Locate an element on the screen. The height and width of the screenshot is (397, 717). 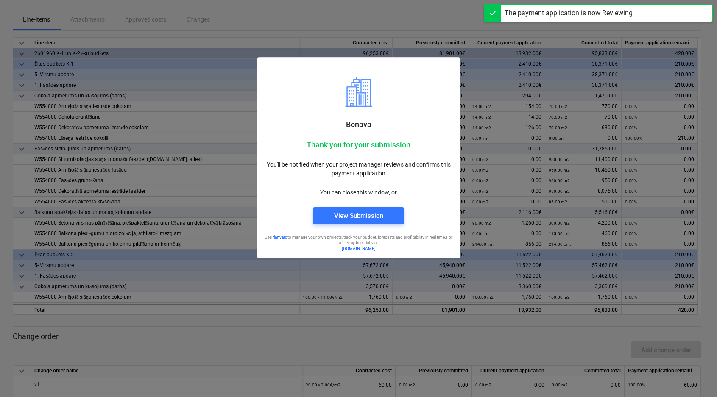
p: Bonava is located at coordinates (359, 125).